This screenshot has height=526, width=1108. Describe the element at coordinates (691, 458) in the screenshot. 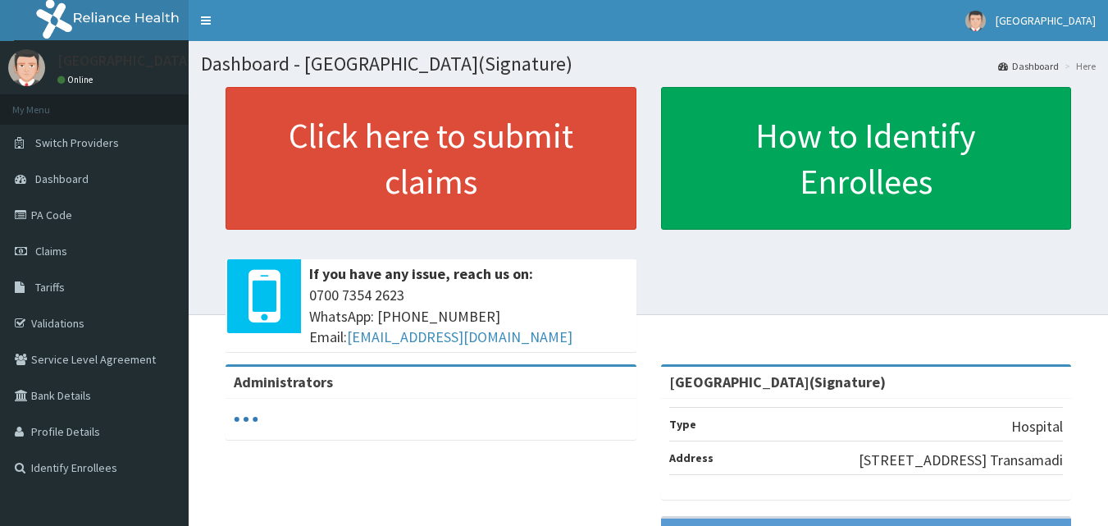

I see `b: Address` at that location.